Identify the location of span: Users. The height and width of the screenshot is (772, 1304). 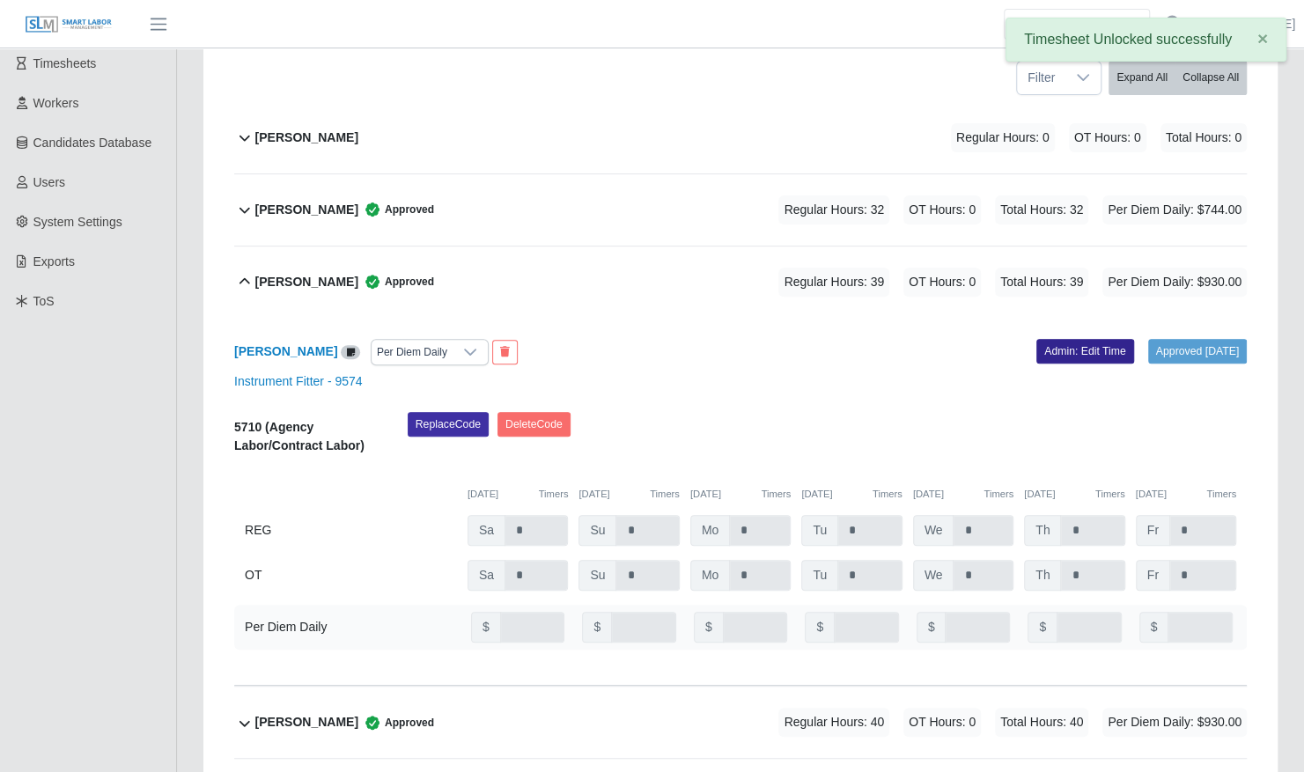
(49, 182).